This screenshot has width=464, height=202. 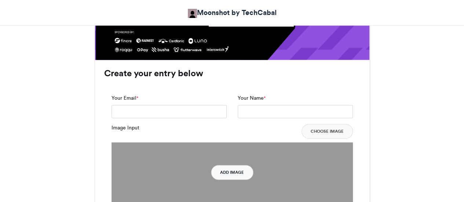 I want to click on label: Your Name, so click(x=251, y=98).